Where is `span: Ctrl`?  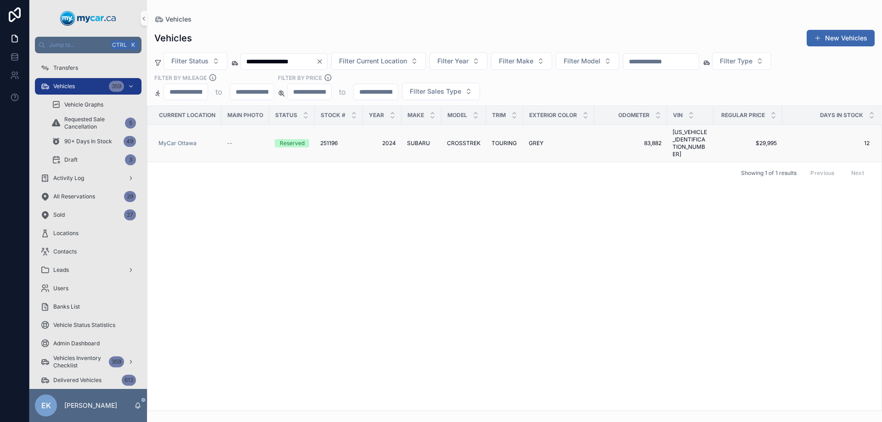 span: Ctrl is located at coordinates (119, 45).